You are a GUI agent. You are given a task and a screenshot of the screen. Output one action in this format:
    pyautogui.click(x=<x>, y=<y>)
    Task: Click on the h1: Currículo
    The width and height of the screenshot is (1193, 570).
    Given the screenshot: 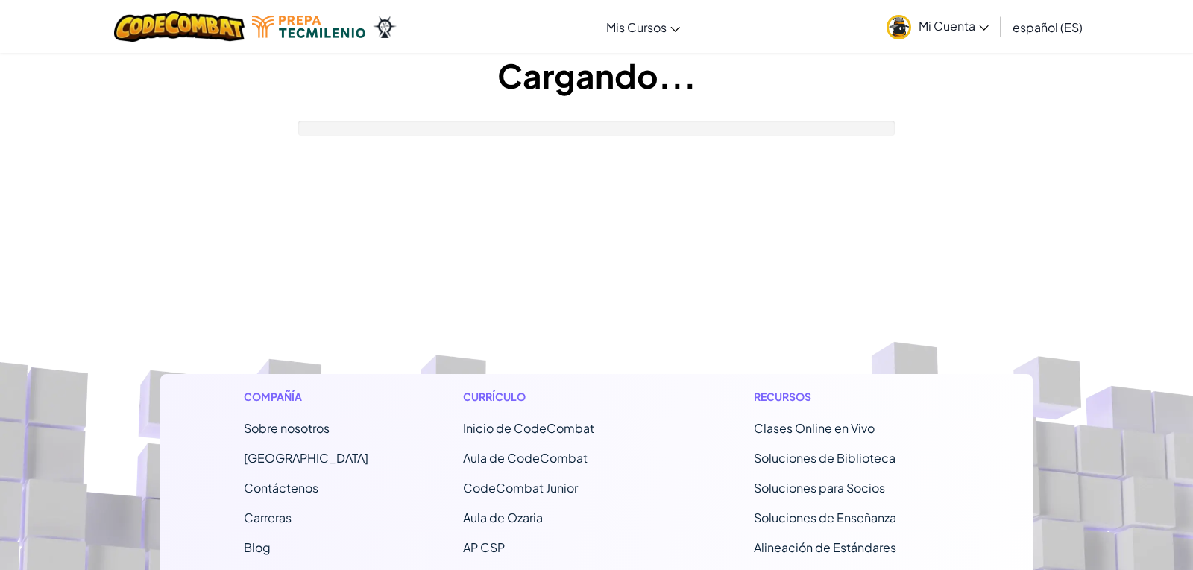 What is the action you would take?
    pyautogui.click(x=561, y=397)
    